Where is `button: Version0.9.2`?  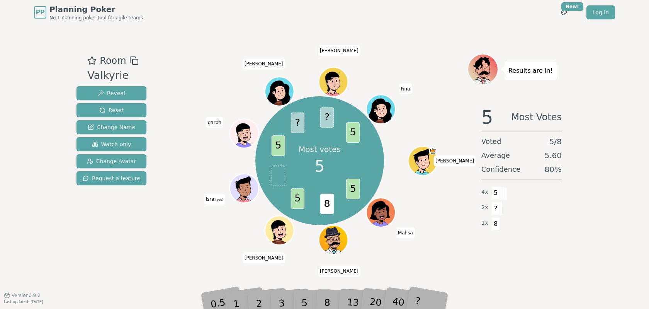 button: Version0.9.2 is located at coordinates (22, 295).